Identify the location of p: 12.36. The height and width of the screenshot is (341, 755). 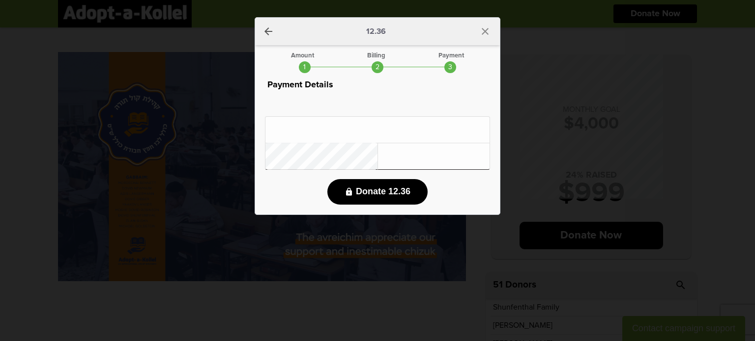
(376, 31).